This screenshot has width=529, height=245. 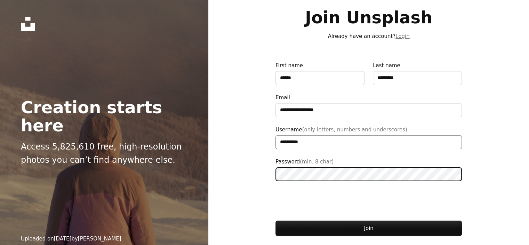 I want to click on input: Username(only letters, numbers and underscores), so click(x=369, y=142).